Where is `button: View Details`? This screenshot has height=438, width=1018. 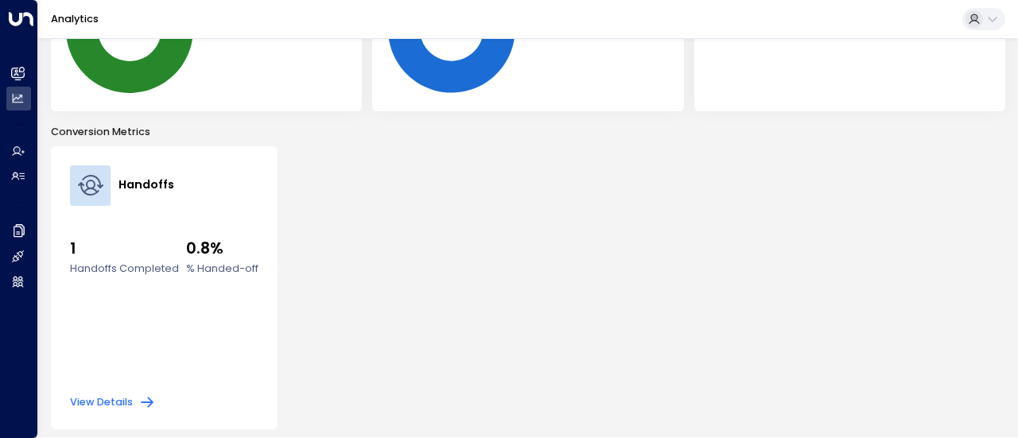 button: View Details is located at coordinates (112, 402).